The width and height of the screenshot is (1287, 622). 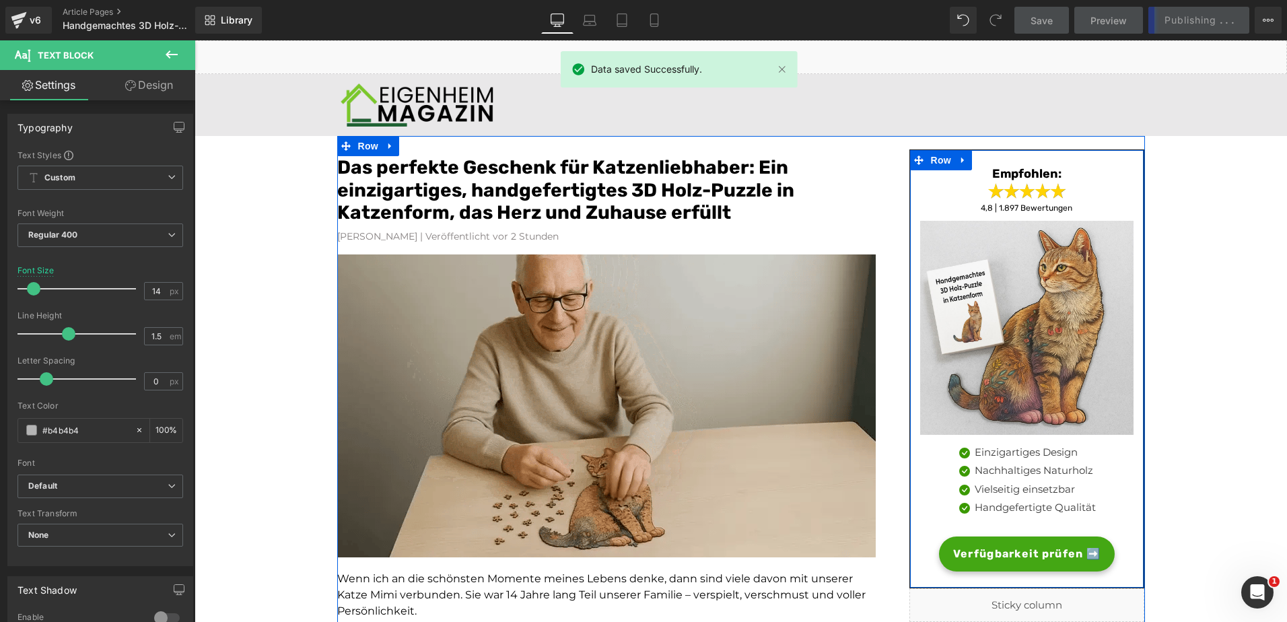 I want to click on a: Desktop, so click(x=557, y=20).